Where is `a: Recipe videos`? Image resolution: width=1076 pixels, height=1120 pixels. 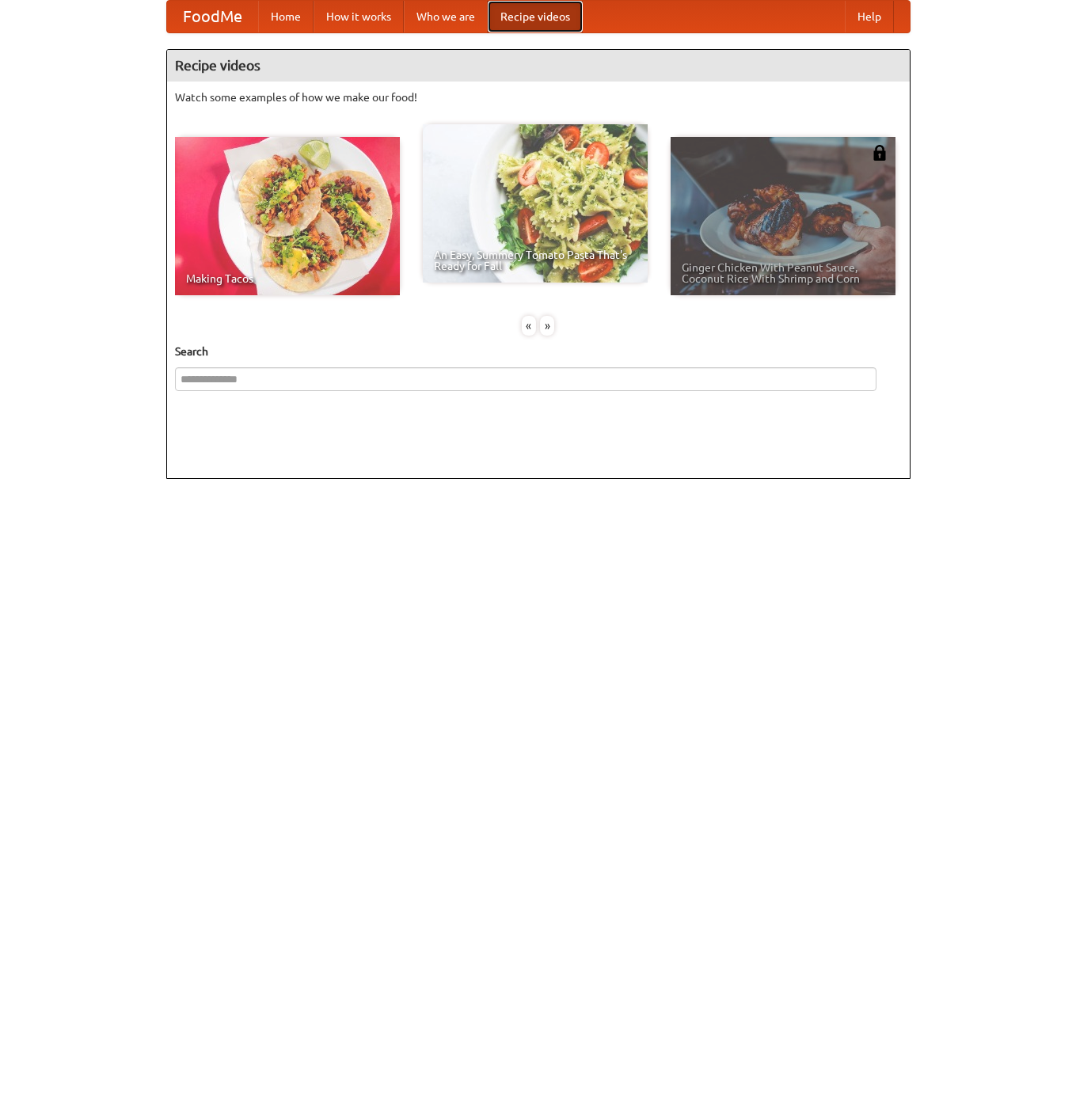
a: Recipe videos is located at coordinates (535, 16).